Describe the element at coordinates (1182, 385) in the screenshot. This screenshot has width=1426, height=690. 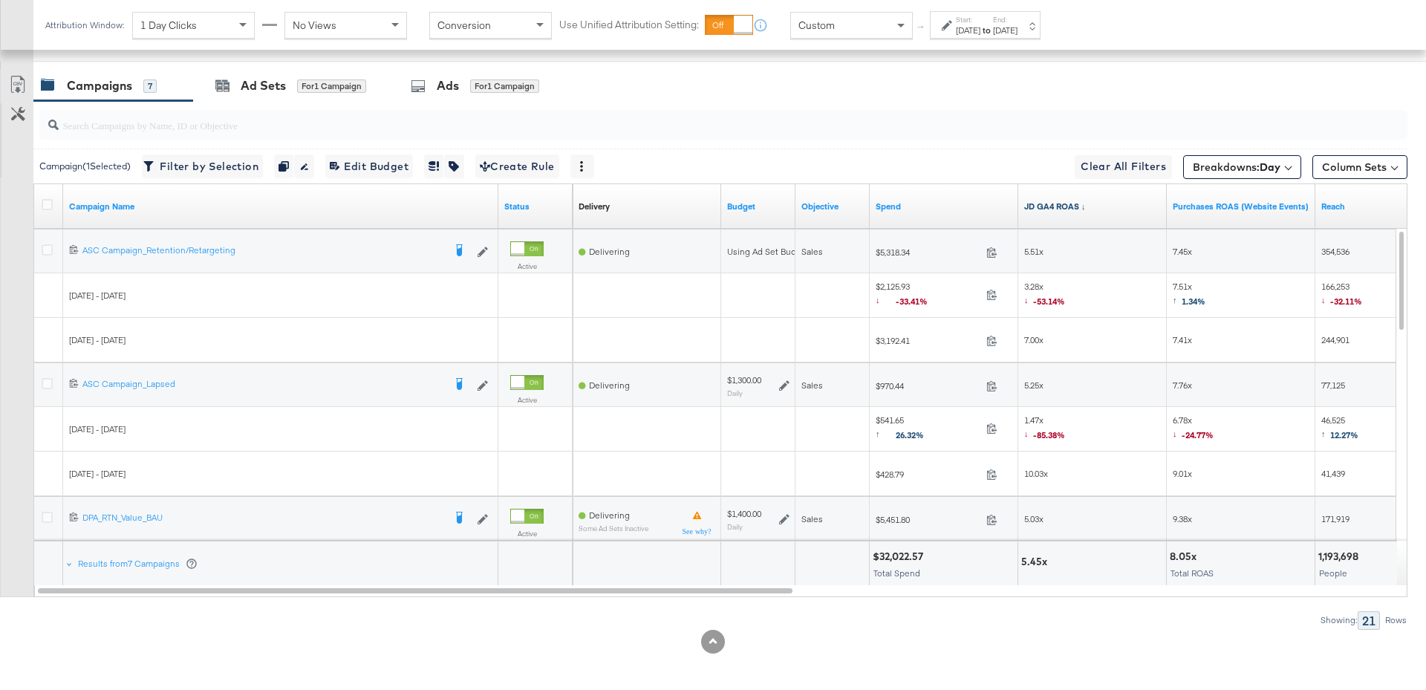
I see `span: 7.76x` at that location.